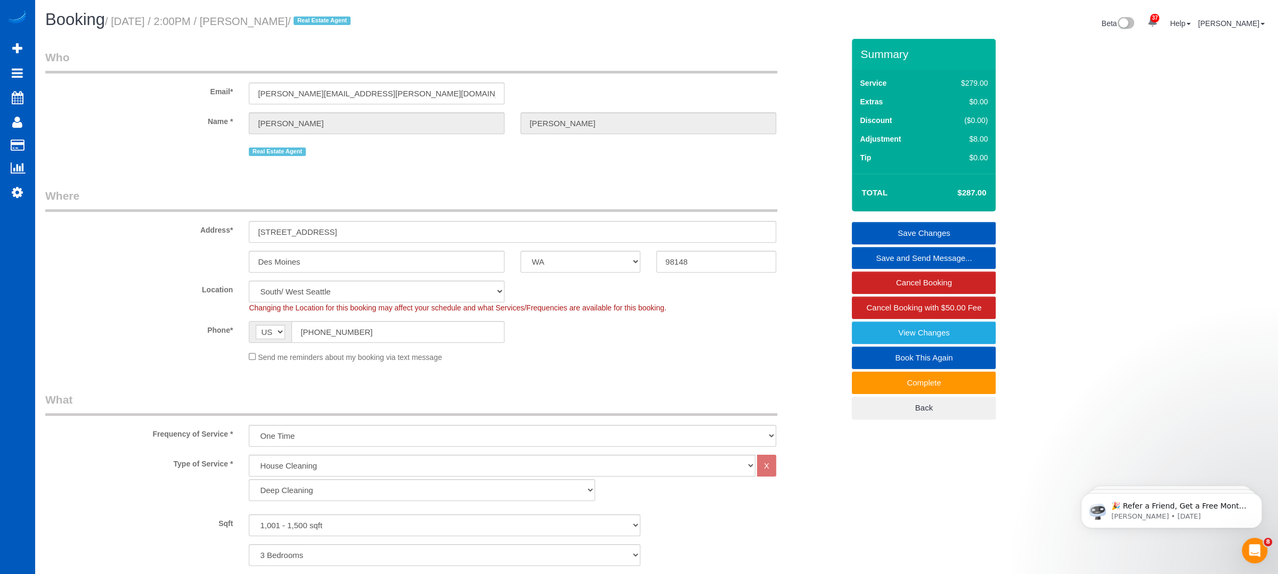  I want to click on legend: Who, so click(411, 61).